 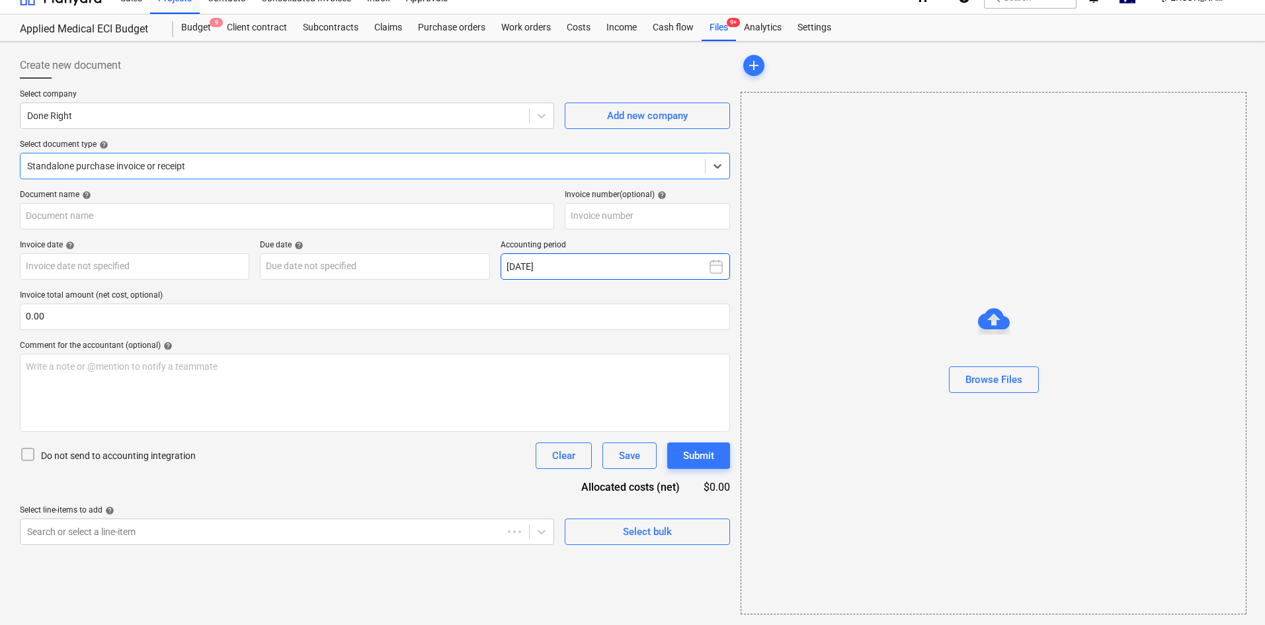 What do you see at coordinates (287, 96) in the screenshot?
I see `p: Select company` at bounding box center [287, 96].